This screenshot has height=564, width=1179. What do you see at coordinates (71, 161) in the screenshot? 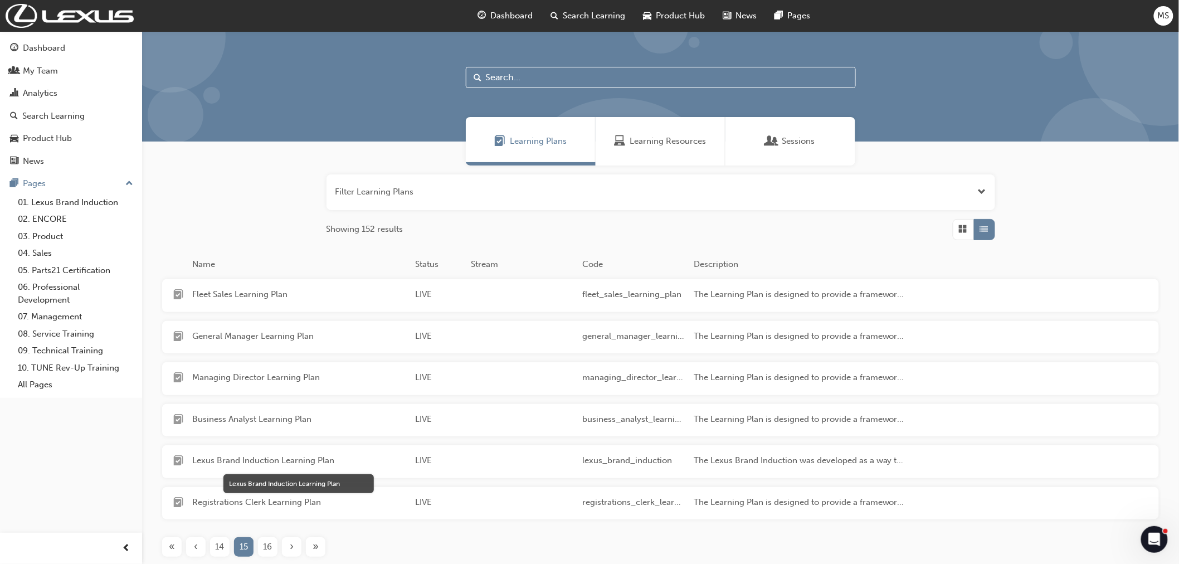
I see `a: News` at bounding box center [71, 161].